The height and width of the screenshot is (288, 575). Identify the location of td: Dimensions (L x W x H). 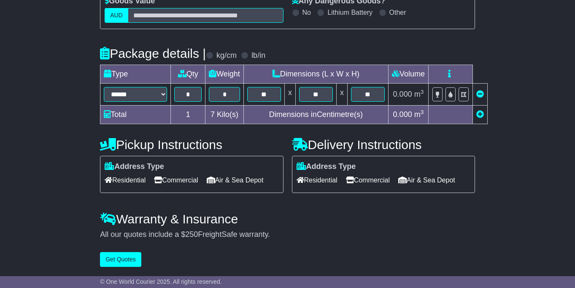
(315, 74).